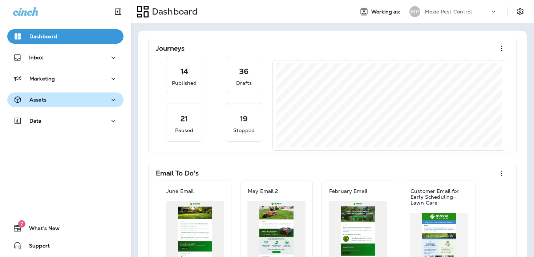 The height and width of the screenshot is (257, 534). Describe the element at coordinates (184, 83) in the screenshot. I see `p: Published` at that location.